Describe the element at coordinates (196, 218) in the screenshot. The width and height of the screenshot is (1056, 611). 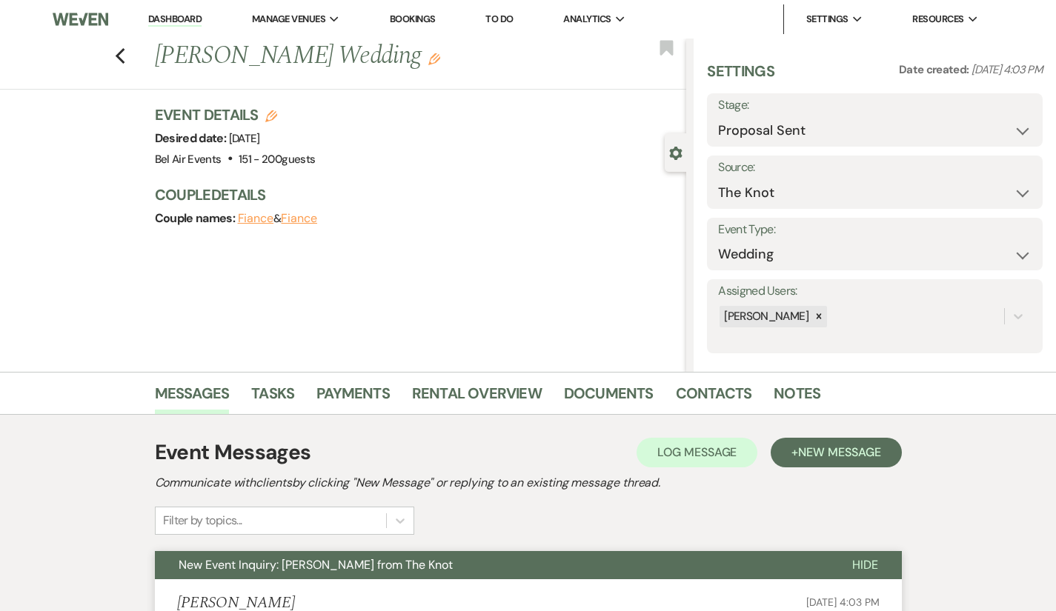
I see `span: Couple names:` at that location.